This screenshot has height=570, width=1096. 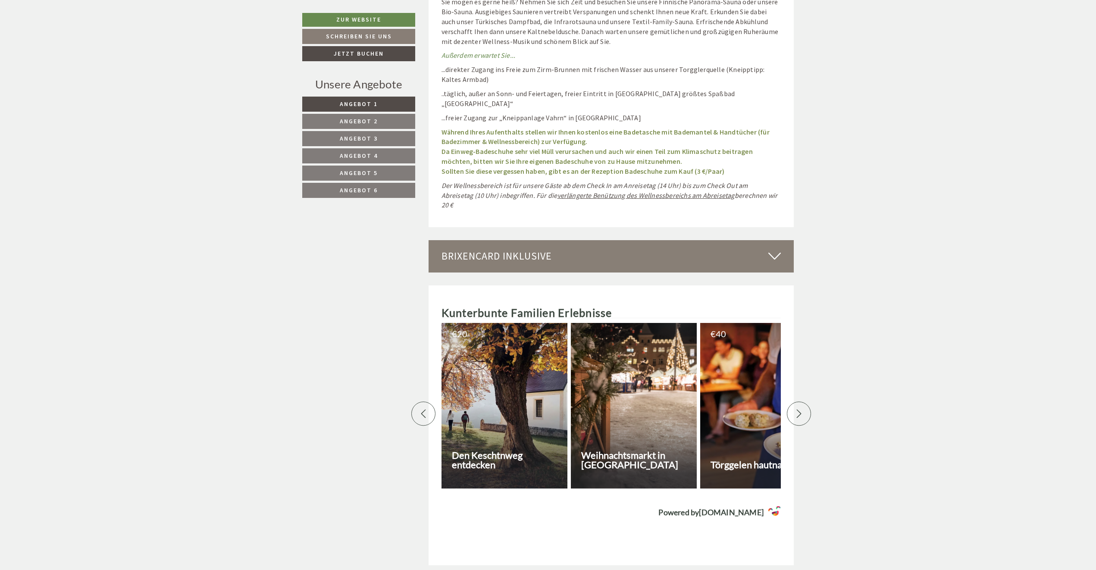 I want to click on u: verlängerte Benützung des Wellnessbereichs am Abreisetag, so click(x=646, y=195).